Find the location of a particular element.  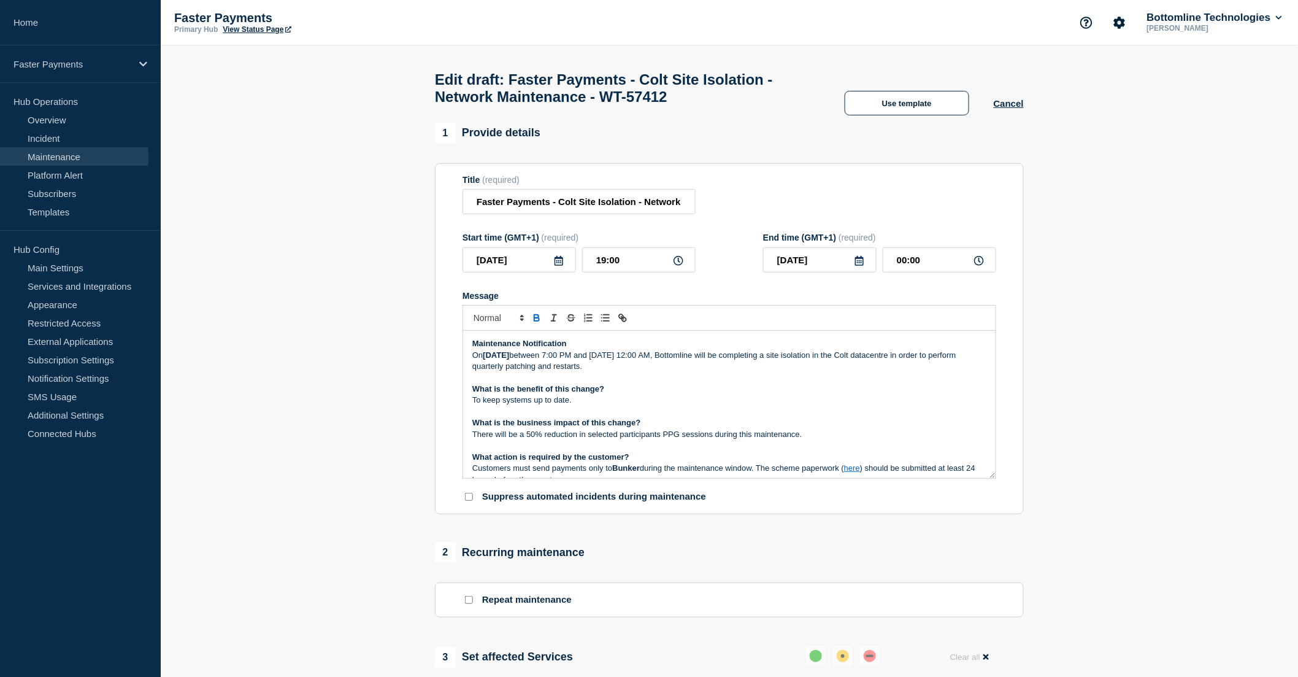

button: up is located at coordinates (816, 656).